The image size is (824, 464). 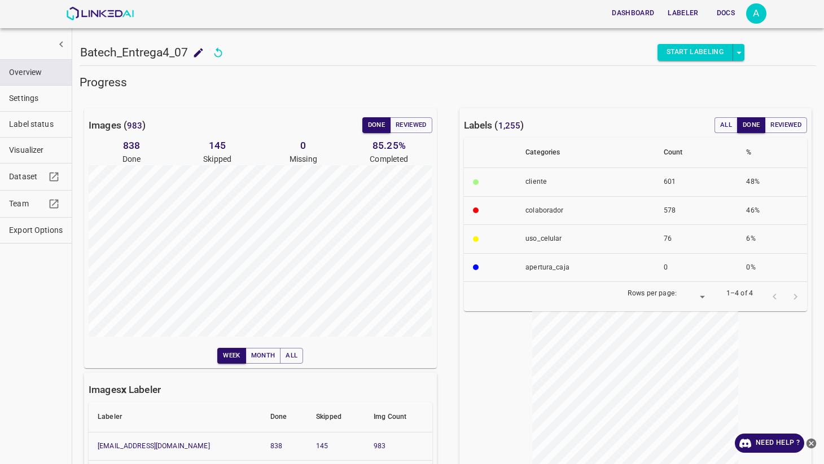 I want to click on th: 46%, so click(x=772, y=210).